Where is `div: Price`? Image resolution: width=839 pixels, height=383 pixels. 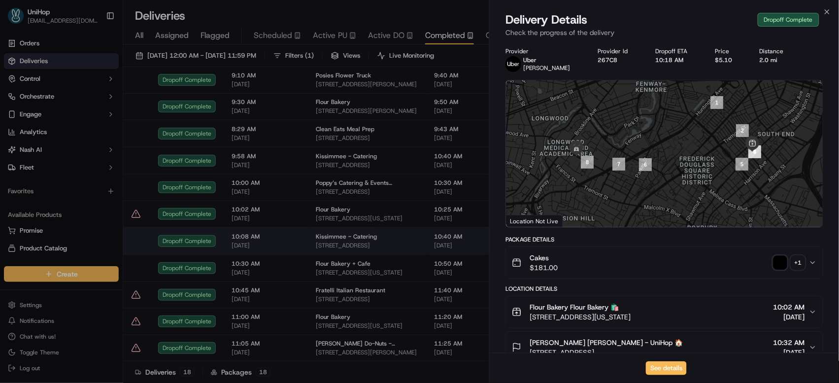 div: Price is located at coordinates (729, 51).